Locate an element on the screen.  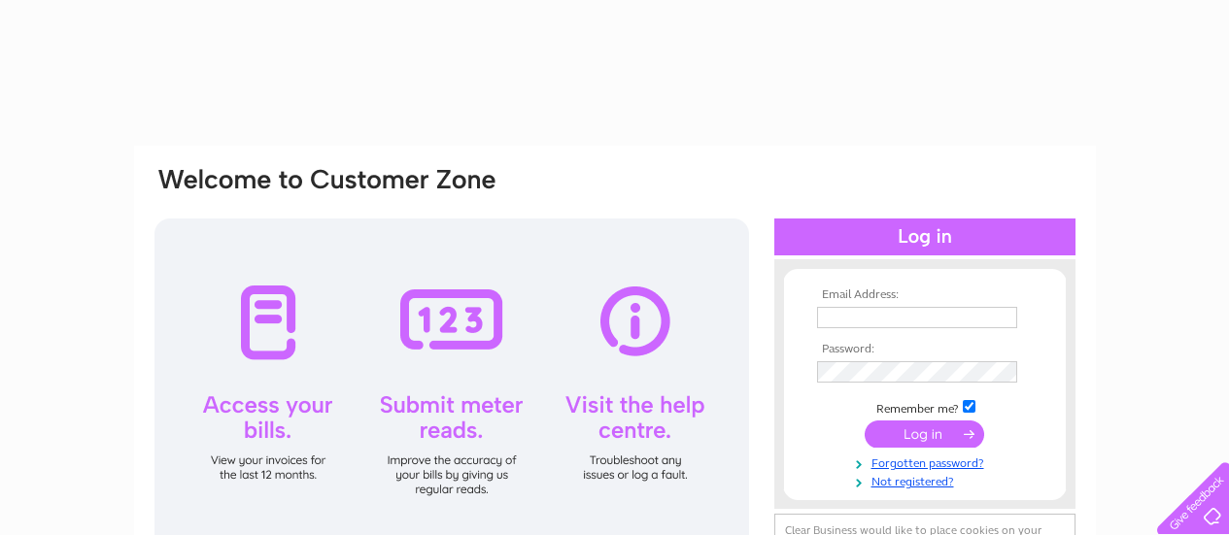
th: Email Address: is located at coordinates (925, 295).